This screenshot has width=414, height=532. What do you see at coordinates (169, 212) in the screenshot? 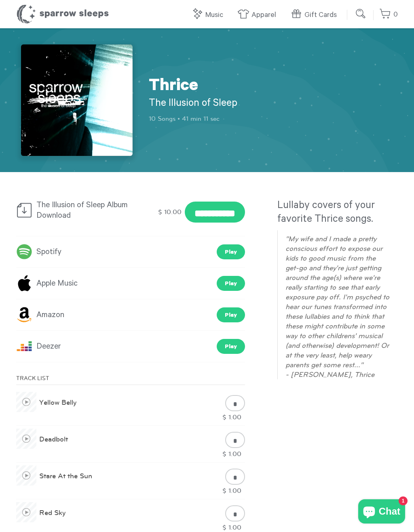
I see `div: $ 10.00` at bounding box center [169, 212].